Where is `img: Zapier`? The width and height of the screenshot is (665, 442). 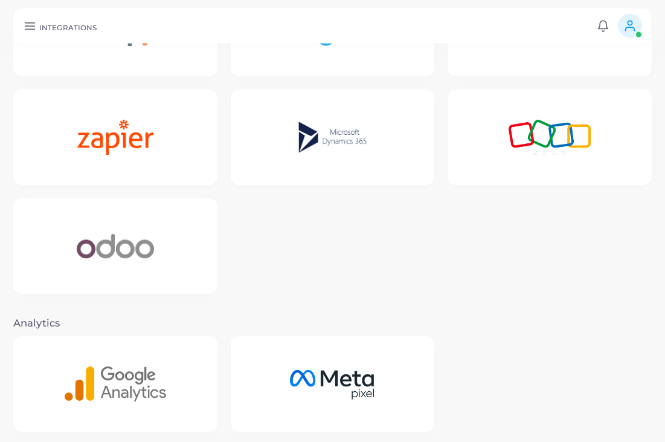
img: Zapier is located at coordinates (115, 137).